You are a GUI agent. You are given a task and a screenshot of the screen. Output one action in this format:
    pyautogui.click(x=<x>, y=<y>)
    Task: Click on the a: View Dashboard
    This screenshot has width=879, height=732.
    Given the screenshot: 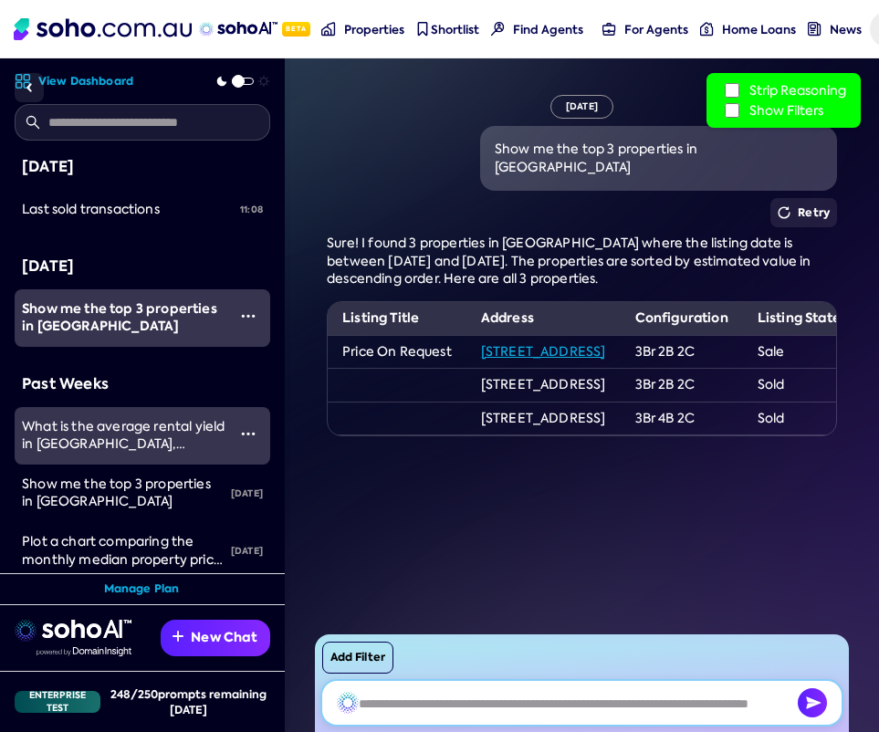 What is the action you would take?
    pyautogui.click(x=74, y=81)
    